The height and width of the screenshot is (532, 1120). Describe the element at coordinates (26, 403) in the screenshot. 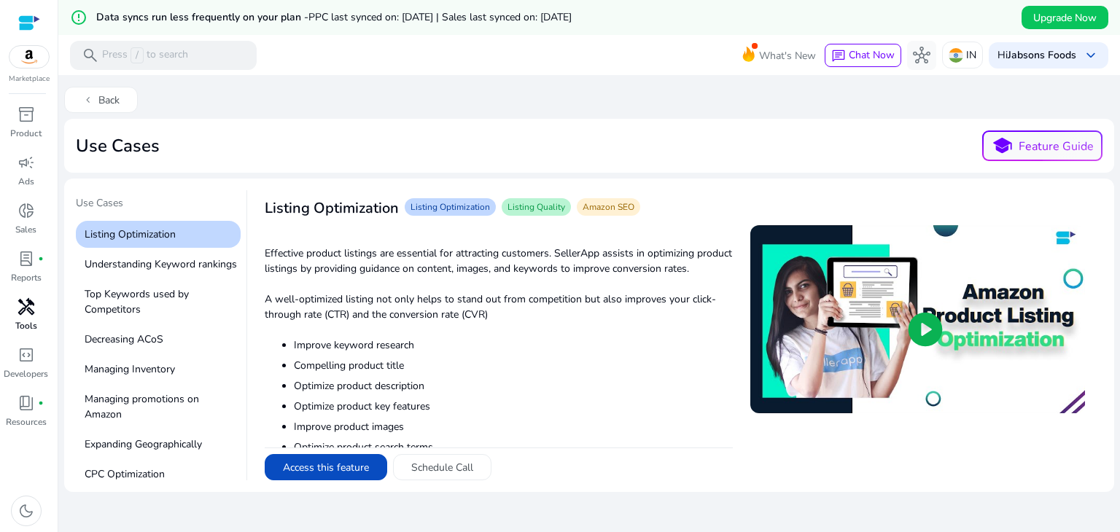

I see `span: book_4` at that location.